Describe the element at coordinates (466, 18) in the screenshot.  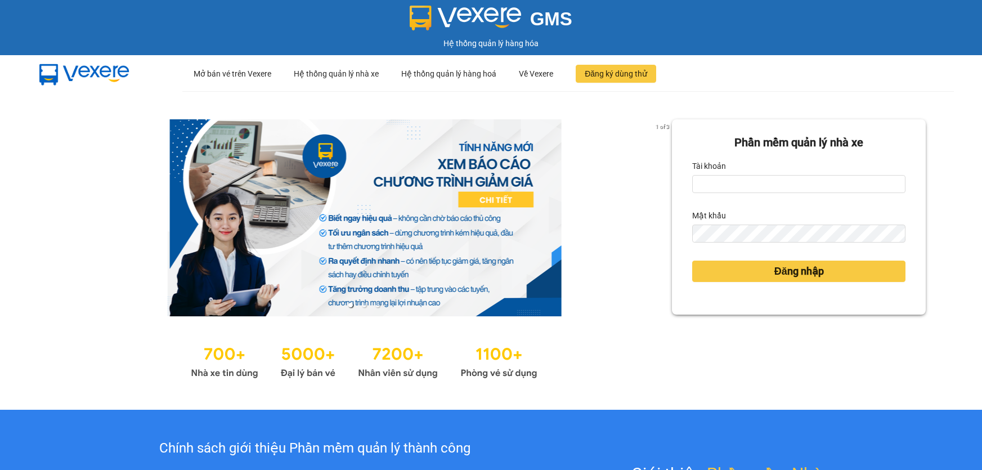
I see `img: logo 2` at that location.